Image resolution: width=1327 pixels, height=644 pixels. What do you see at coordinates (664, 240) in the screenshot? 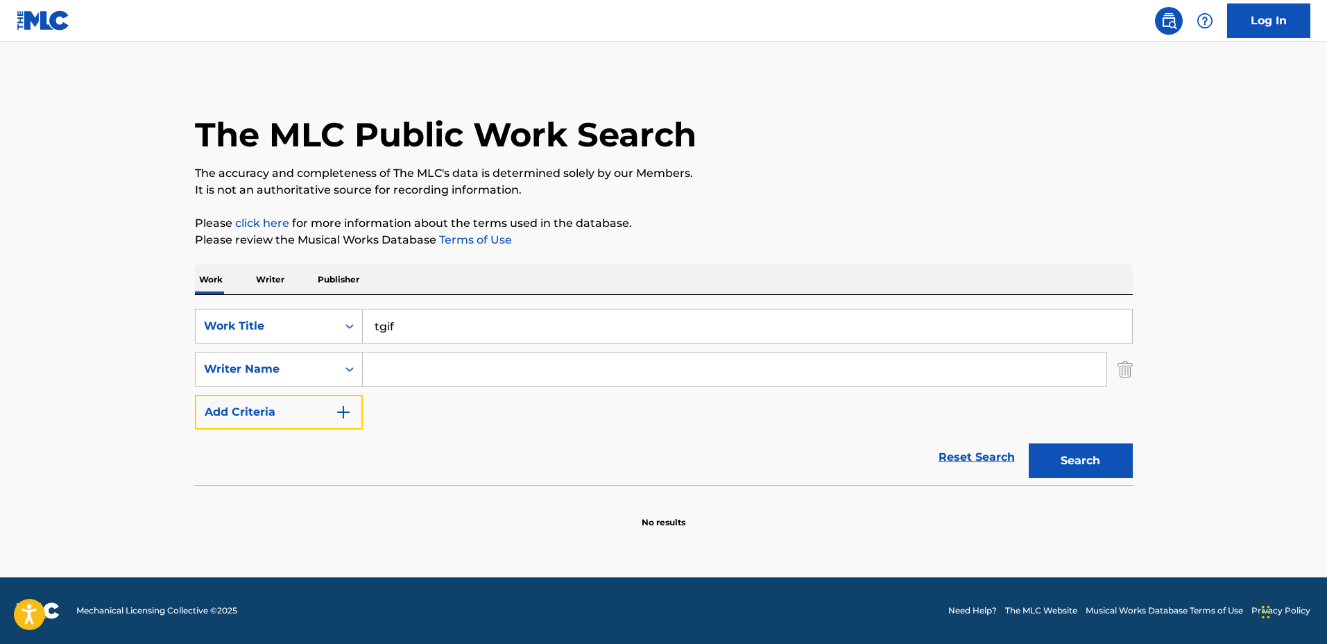
I see `p: Please review the Musical Works Database` at bounding box center [664, 240].